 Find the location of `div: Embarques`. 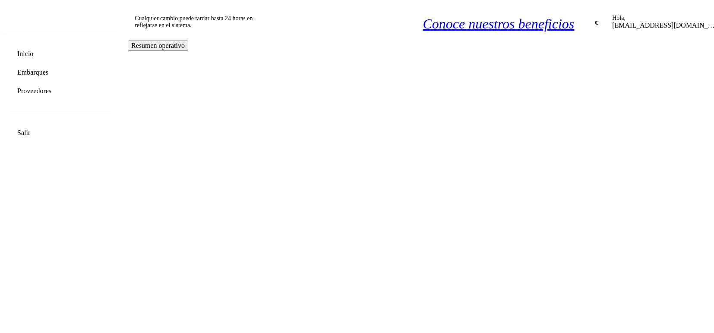

div: Embarques is located at coordinates (60, 72).